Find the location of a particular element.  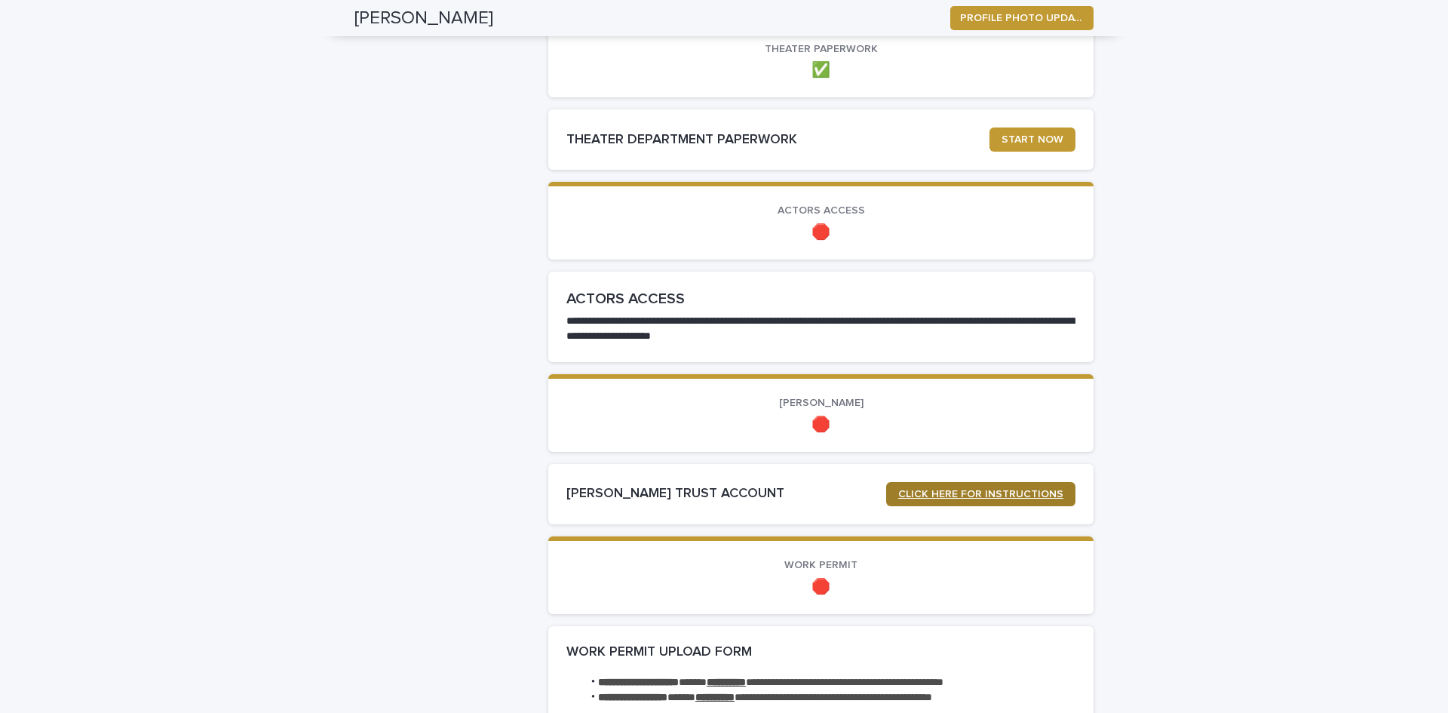

a: CLICK HERE FOR INSTRUCTIONS is located at coordinates (981, 494).